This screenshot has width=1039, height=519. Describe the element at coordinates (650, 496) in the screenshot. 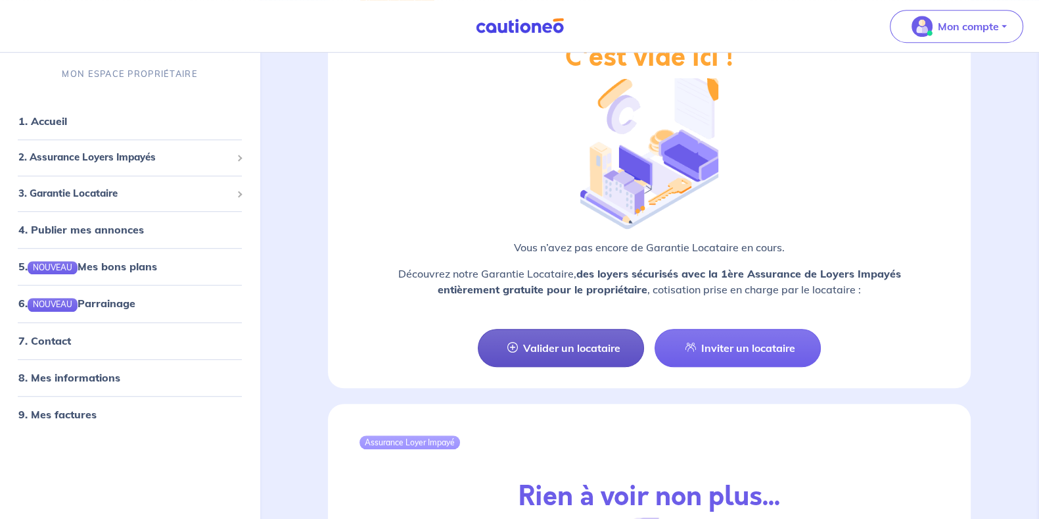

I see `h2: Rien à voir non plus...` at that location.